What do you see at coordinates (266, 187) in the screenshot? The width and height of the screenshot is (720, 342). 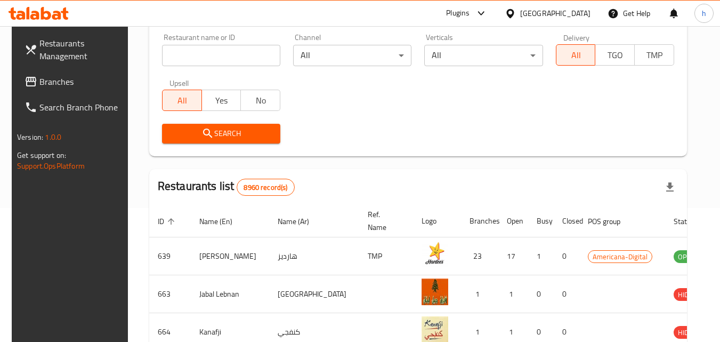 I see `span: 8960 record(s)` at bounding box center [266, 187].